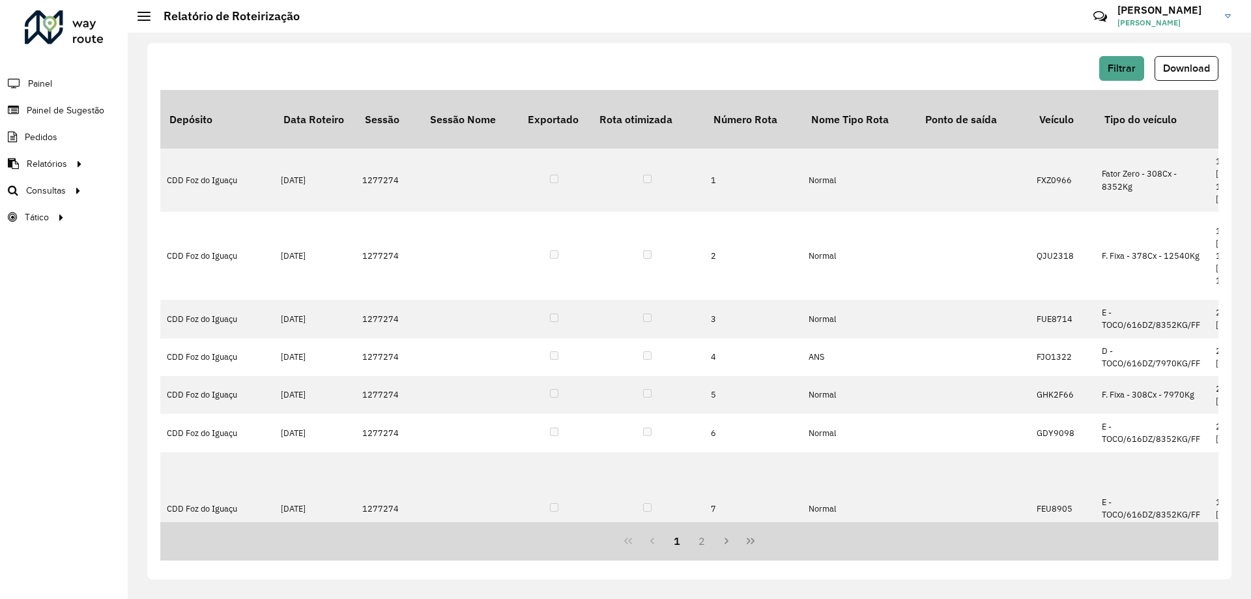 The height and width of the screenshot is (599, 1251). I want to click on td: QJU2318, so click(1063, 255).